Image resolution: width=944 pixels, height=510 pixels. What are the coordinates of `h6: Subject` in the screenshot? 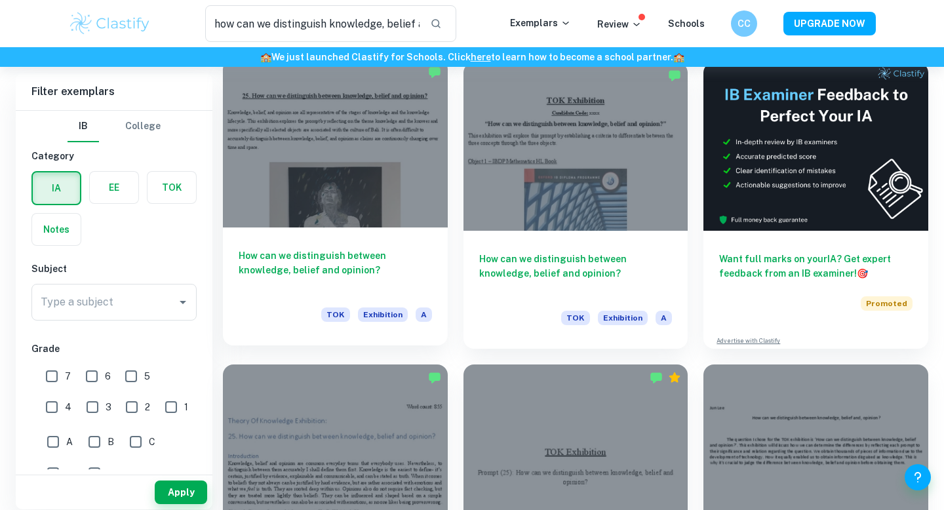 It's located at (114, 269).